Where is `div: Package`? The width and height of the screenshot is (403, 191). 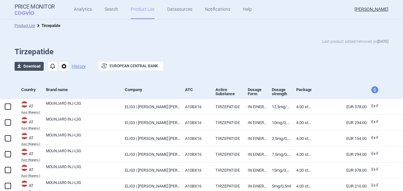 div: Package is located at coordinates (304, 89).